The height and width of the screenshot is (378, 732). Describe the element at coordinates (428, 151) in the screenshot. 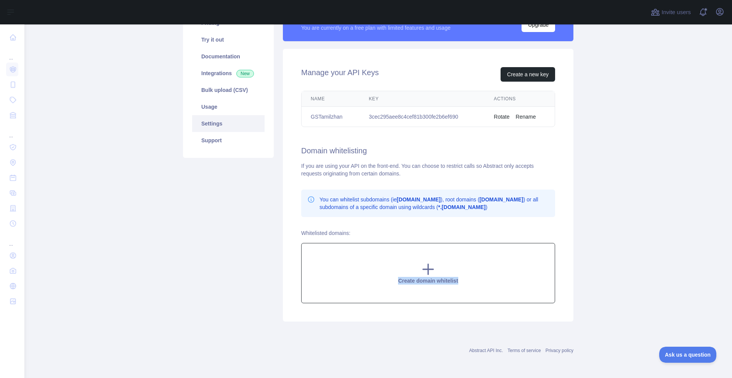

I see `h2: Domain whitelisting` at that location.